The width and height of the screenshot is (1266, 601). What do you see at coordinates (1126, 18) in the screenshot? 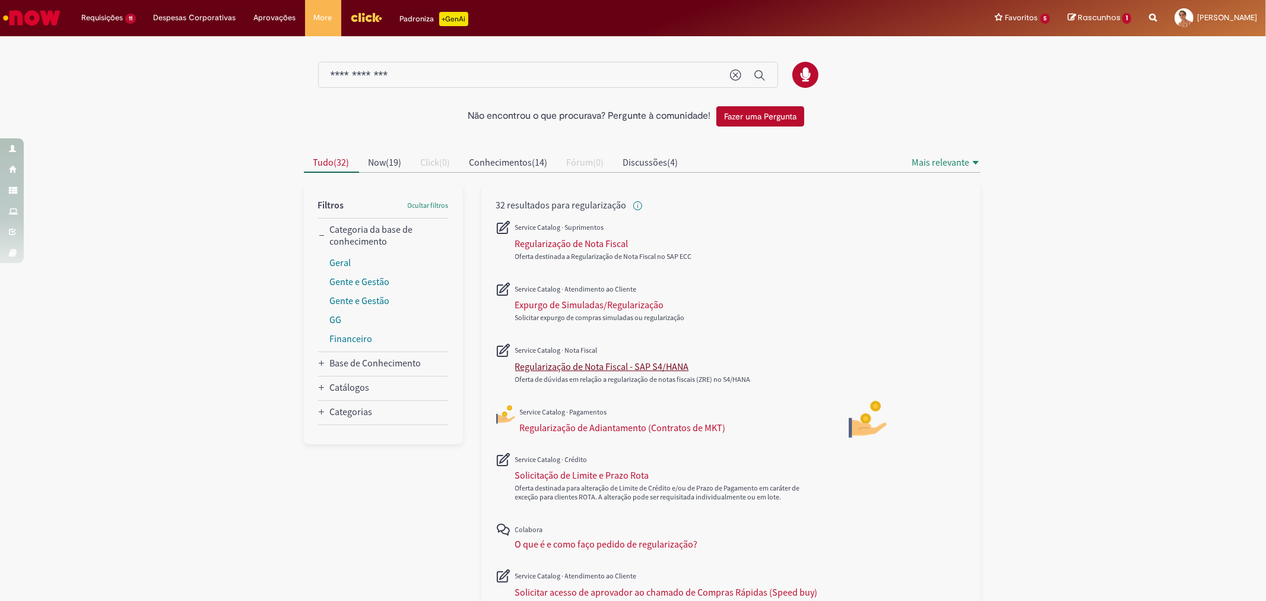
I see `span: 1` at bounding box center [1126, 18].